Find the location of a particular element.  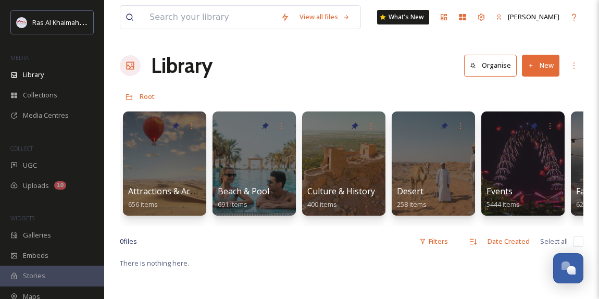

a: Organise is located at coordinates (492, 65).